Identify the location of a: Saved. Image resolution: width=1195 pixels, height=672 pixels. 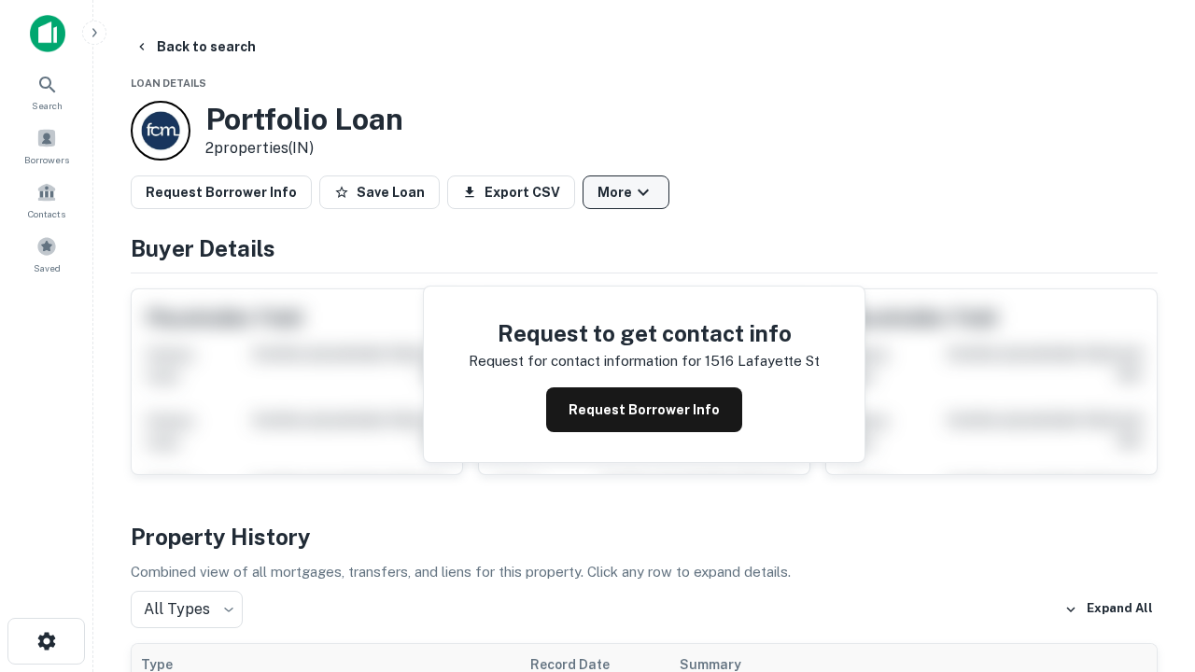
(47, 254).